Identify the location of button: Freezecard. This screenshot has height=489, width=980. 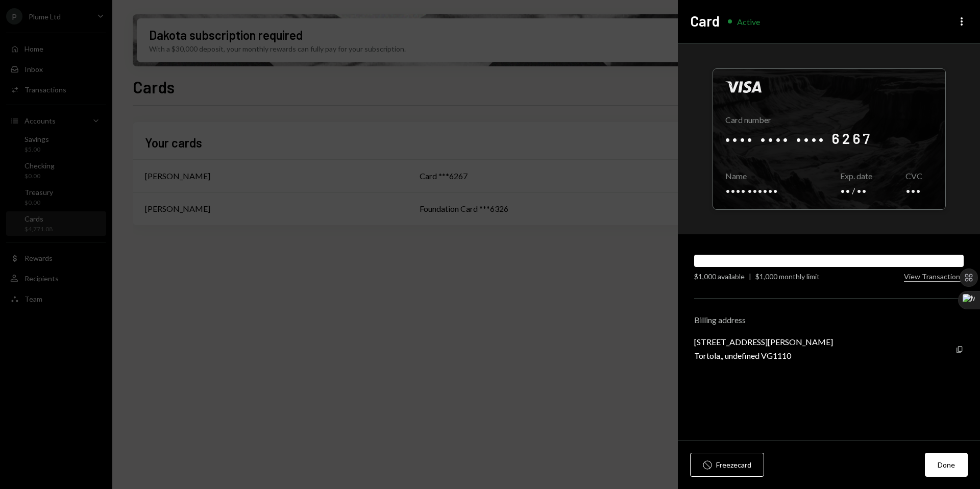
(727, 465).